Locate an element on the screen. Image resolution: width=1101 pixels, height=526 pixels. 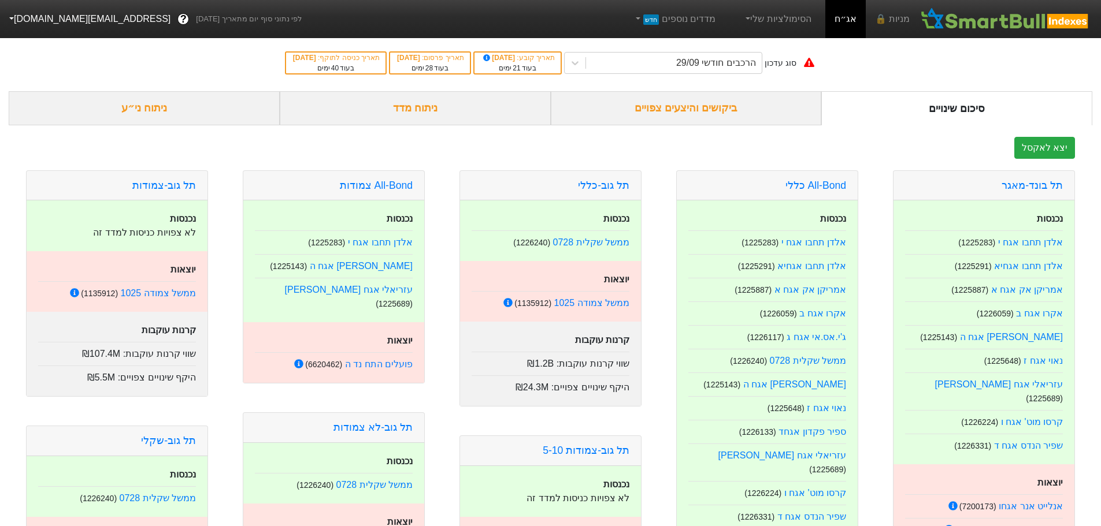
a: תל גוב-צמודות 5-10 is located at coordinates (586, 451).